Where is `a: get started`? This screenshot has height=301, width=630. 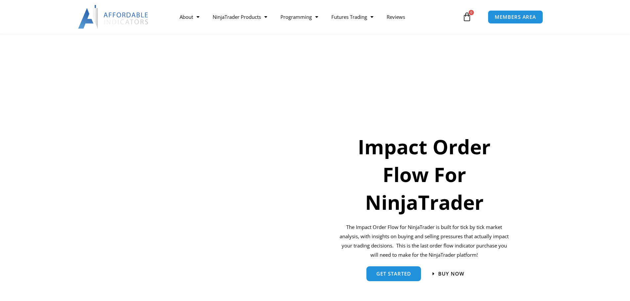 a: get started is located at coordinates (393, 274).